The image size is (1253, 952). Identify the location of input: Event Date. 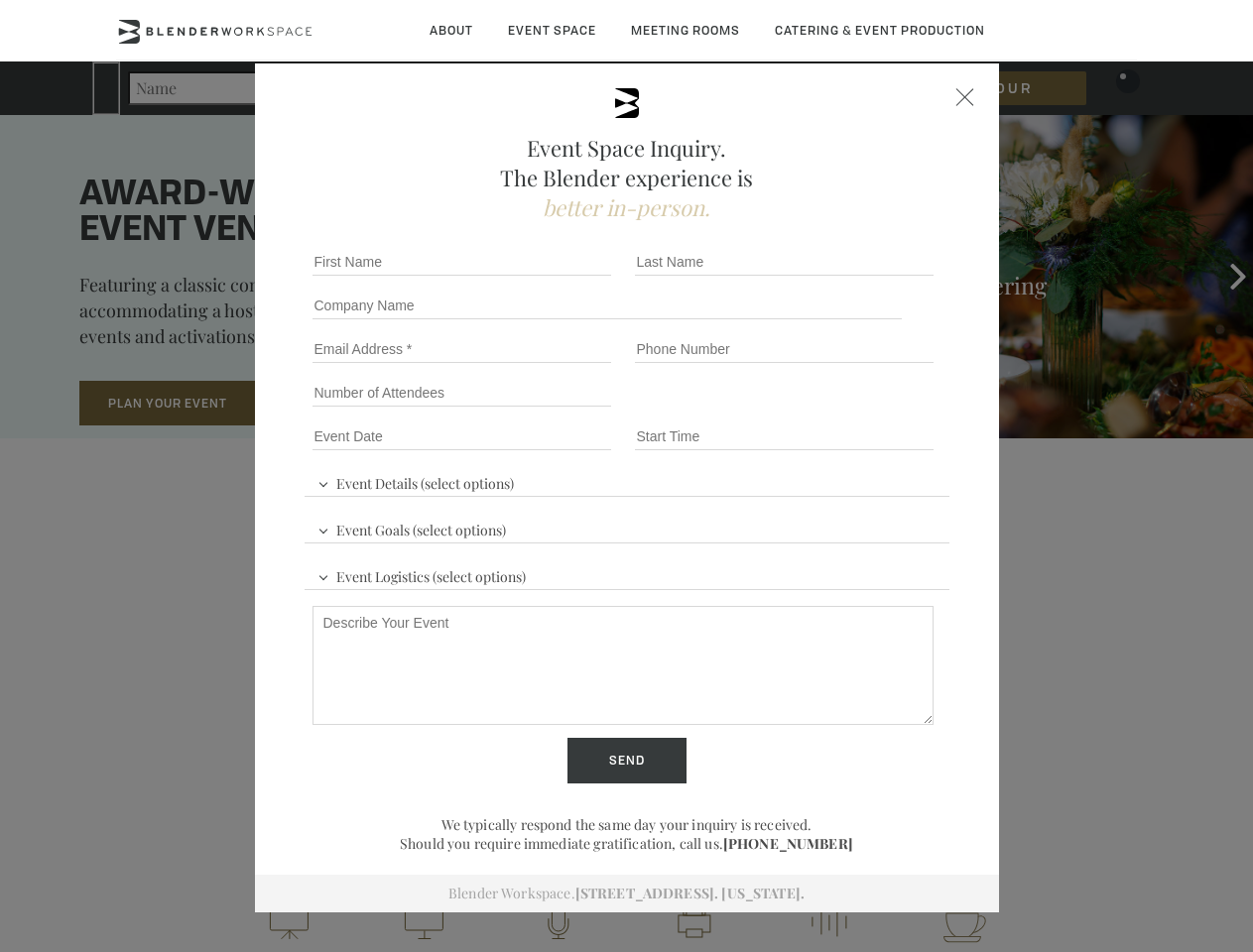
(462, 437).